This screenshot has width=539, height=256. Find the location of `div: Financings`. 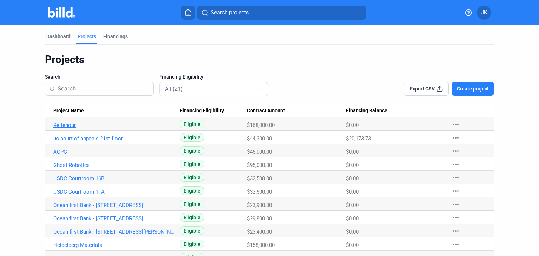

div: Financings is located at coordinates (115, 37).